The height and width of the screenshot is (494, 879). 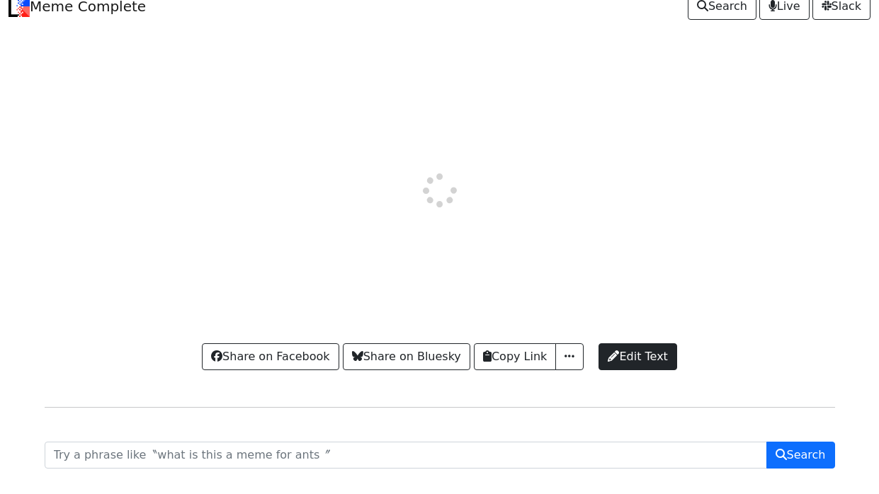 I want to click on span: Search, so click(x=801, y=456).